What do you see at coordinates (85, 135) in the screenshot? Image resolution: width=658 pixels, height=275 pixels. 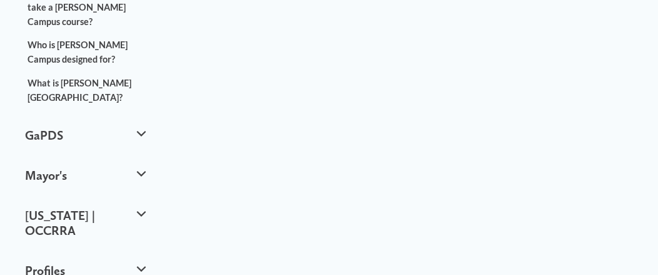 I see `button: GaPDS` at bounding box center [85, 135].